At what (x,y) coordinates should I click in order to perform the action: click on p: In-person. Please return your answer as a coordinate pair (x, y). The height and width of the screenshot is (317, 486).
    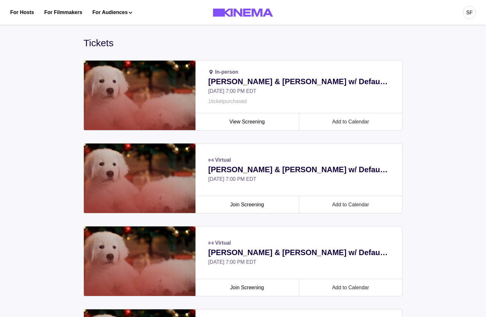
    Looking at the image, I should click on (227, 72).